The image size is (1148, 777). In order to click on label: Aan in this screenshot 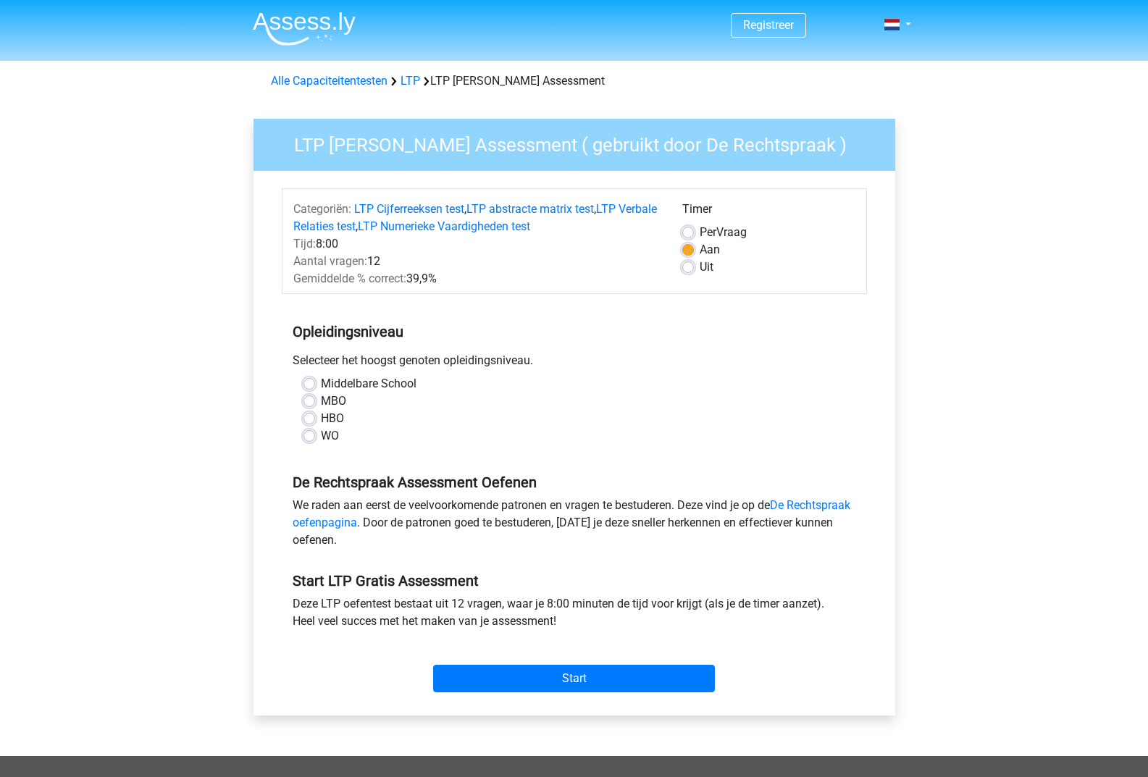, I will do `click(710, 250)`.